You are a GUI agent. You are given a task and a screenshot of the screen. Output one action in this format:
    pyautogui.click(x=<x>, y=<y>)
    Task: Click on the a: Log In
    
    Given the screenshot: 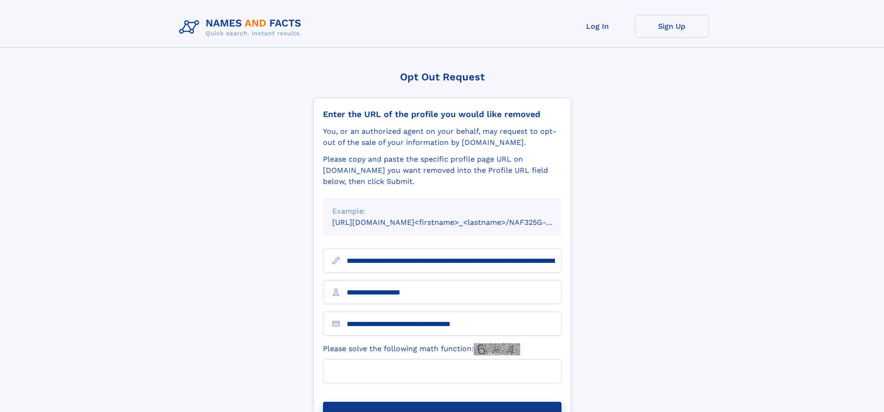 What is the action you would take?
    pyautogui.click(x=598, y=26)
    